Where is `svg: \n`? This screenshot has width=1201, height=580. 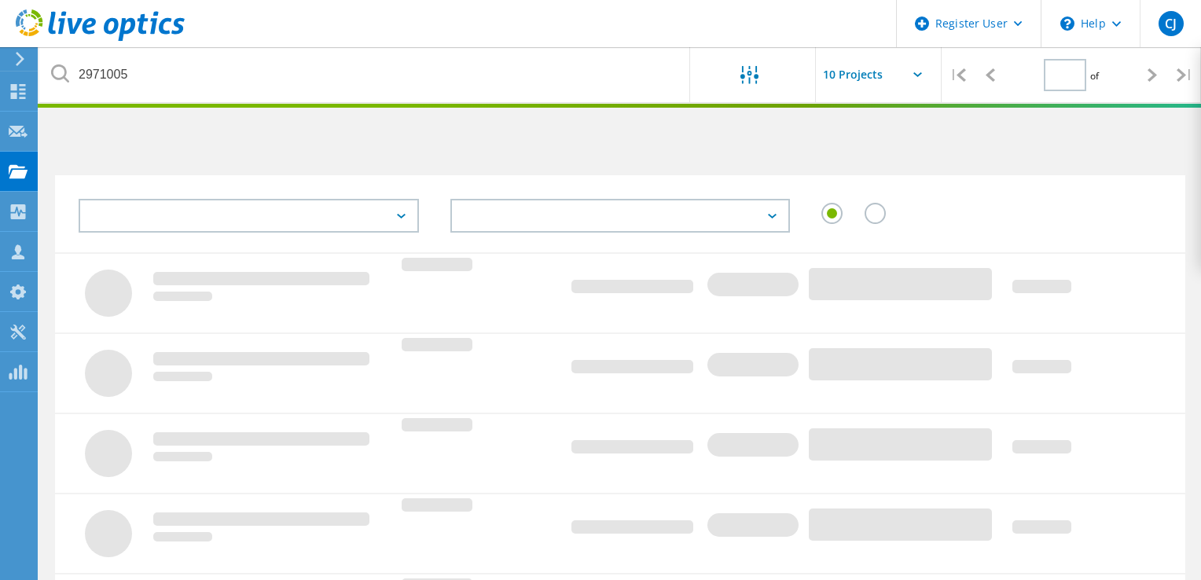 svg: \n is located at coordinates (1067, 24).